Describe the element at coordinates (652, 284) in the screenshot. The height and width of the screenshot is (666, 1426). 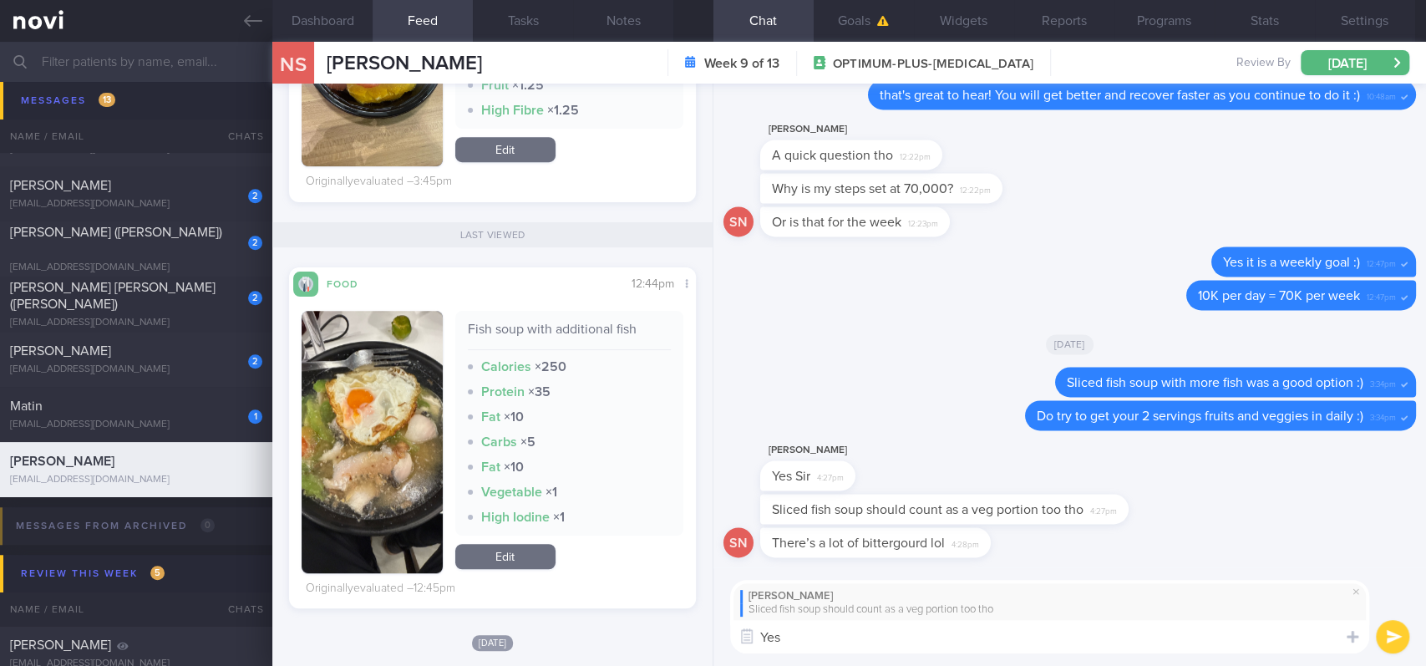
I see `span: 12:44pm` at that location.